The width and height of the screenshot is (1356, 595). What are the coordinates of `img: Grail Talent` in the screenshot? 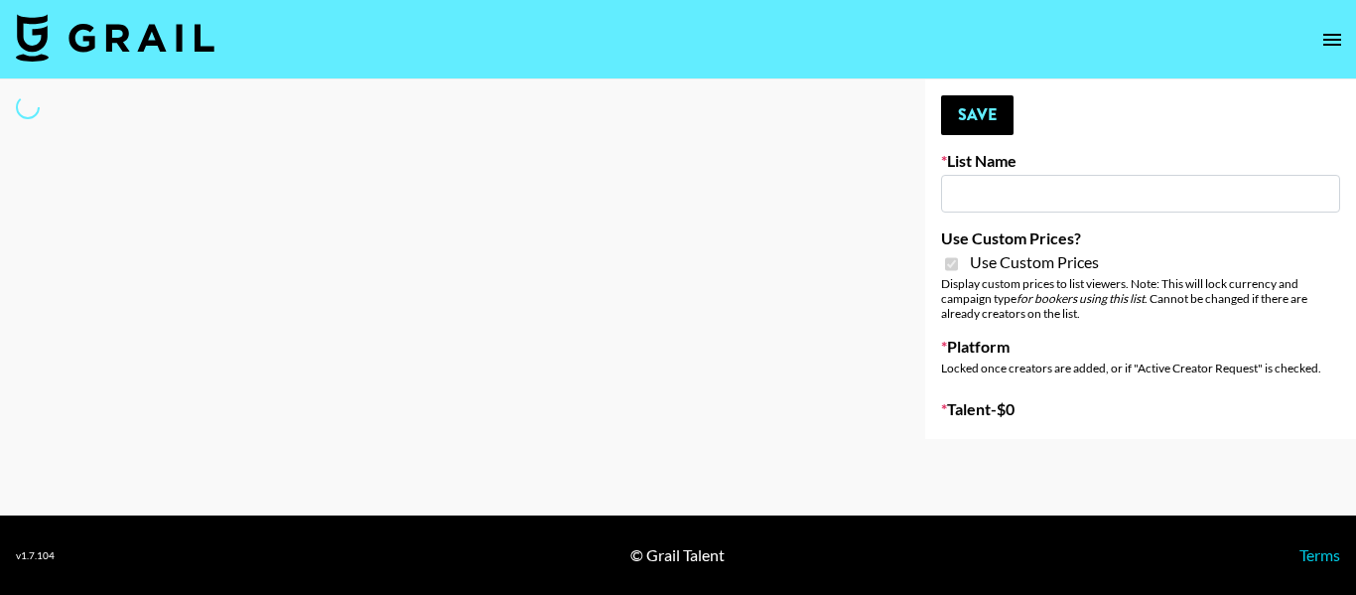 It's located at (115, 38).